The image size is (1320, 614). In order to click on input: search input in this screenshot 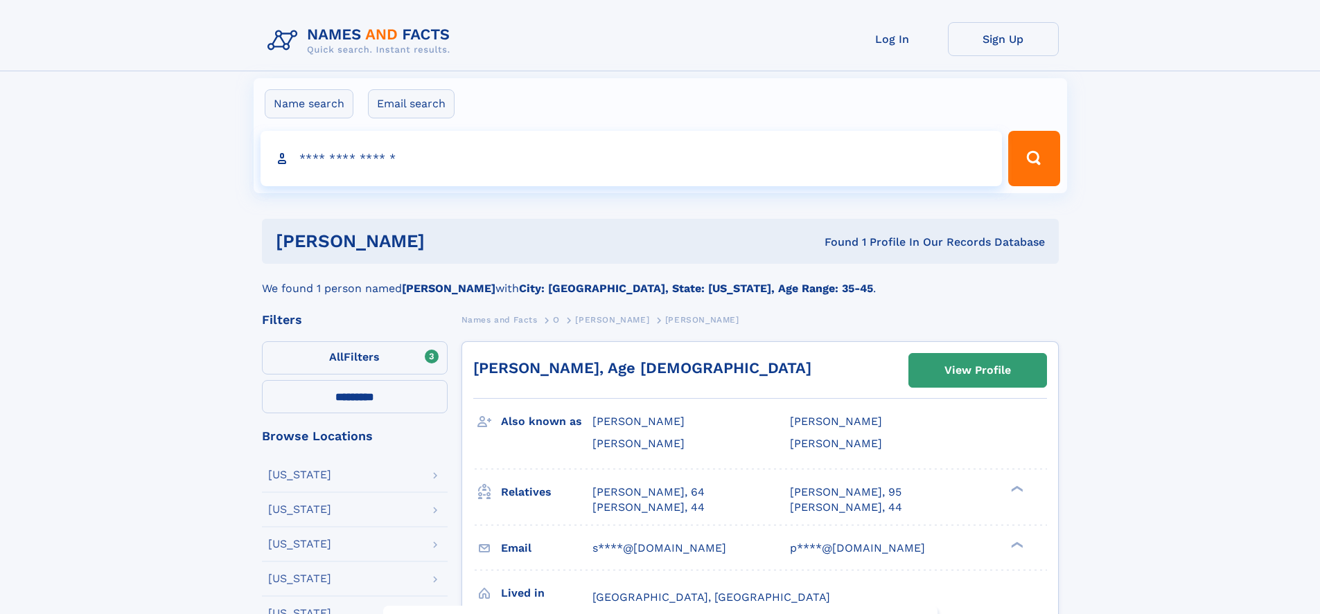, I will do `click(631, 159)`.